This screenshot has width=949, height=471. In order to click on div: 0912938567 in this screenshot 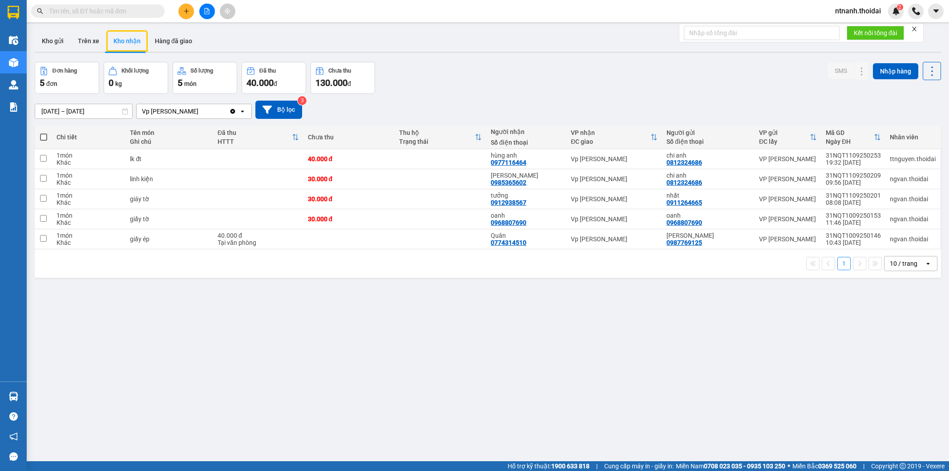, I will do `click(509, 202)`.